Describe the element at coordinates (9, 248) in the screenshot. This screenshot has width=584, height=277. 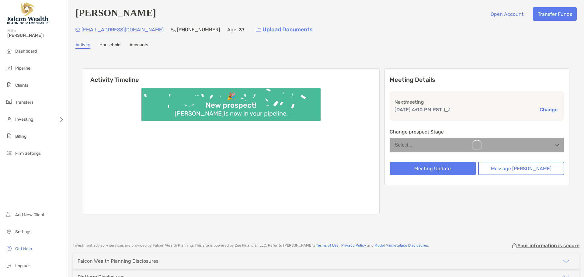
I see `img: get-help icon` at that location.